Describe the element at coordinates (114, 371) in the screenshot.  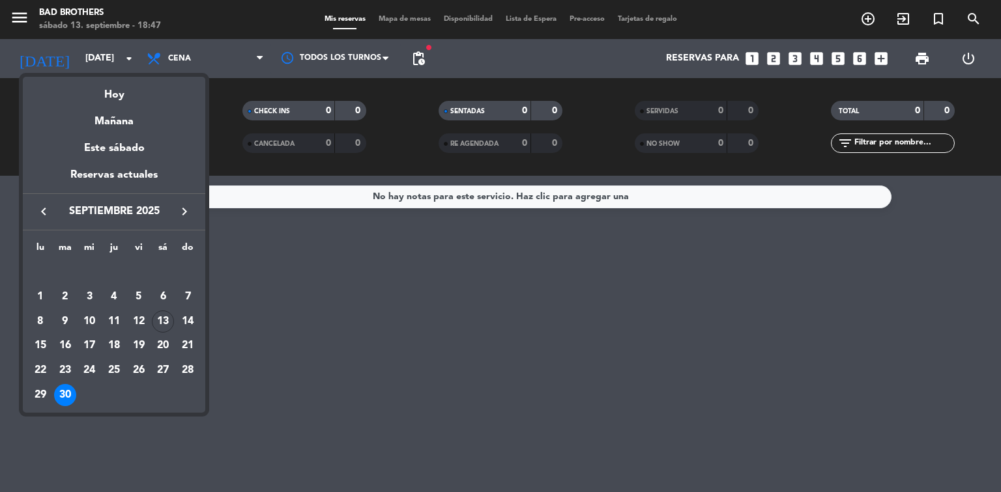
I see `div: 25` at that location.